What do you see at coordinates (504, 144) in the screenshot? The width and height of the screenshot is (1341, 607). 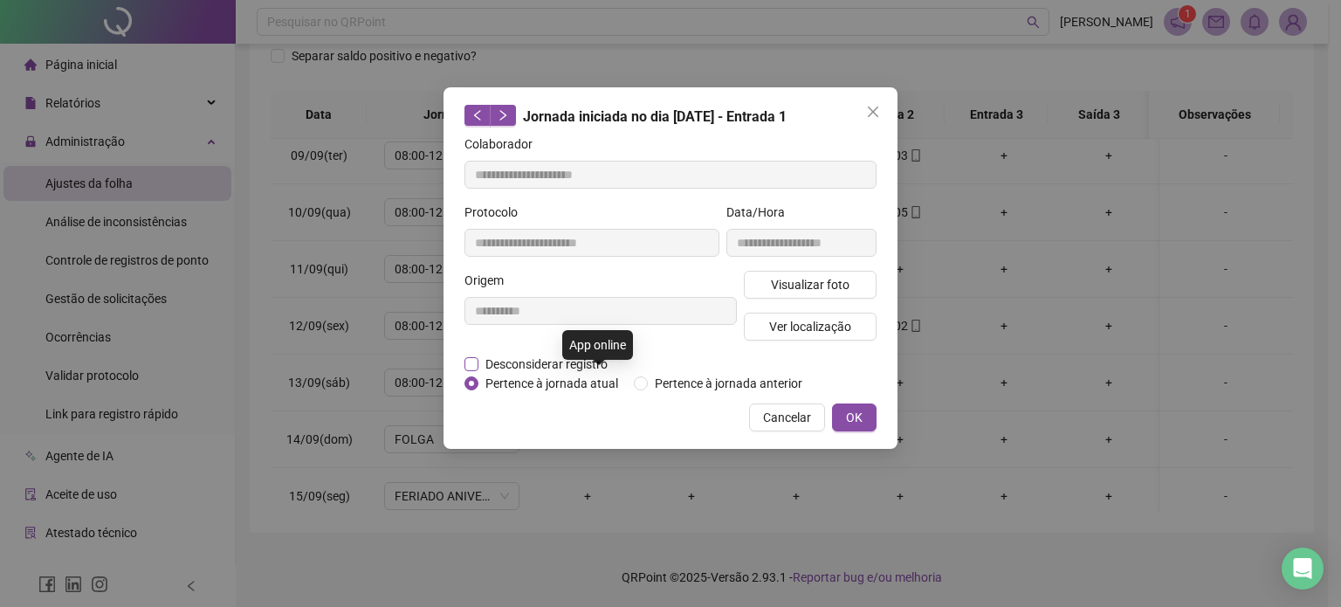 I see `label: Colaborador` at bounding box center [504, 144].